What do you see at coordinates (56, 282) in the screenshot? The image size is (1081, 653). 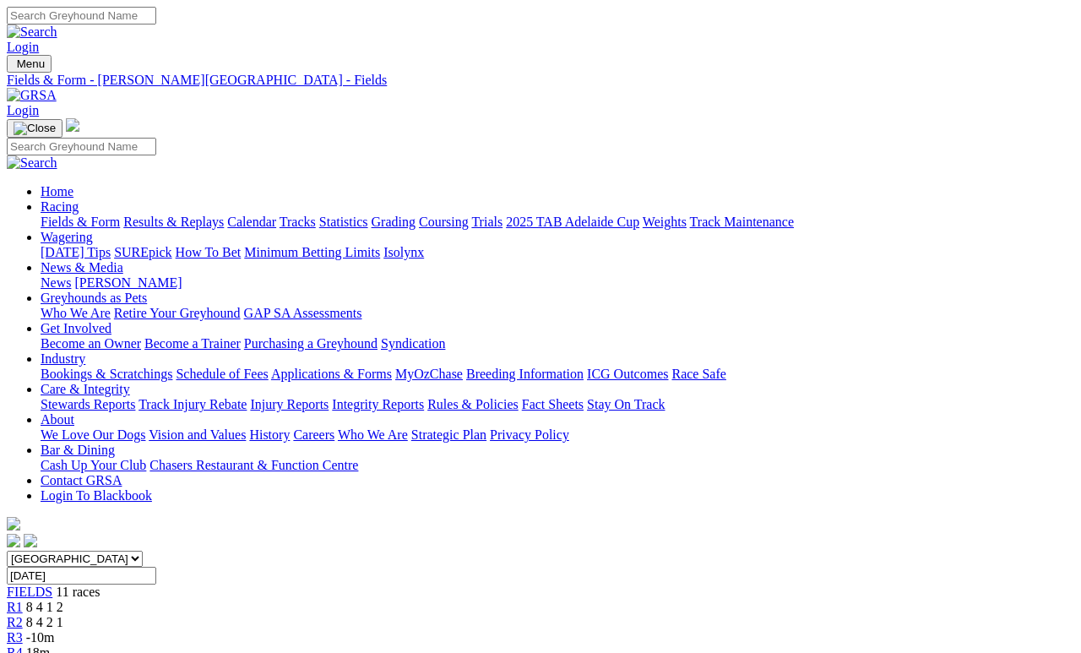 I see `a: News` at bounding box center [56, 282].